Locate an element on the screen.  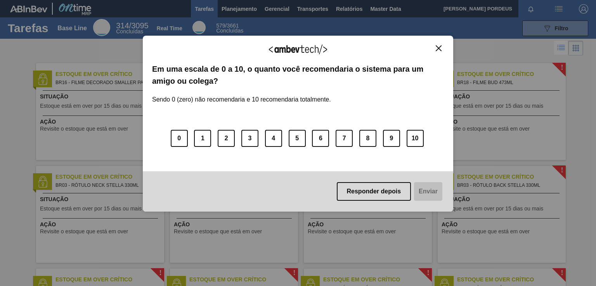
button: 3 is located at coordinates (250, 139).